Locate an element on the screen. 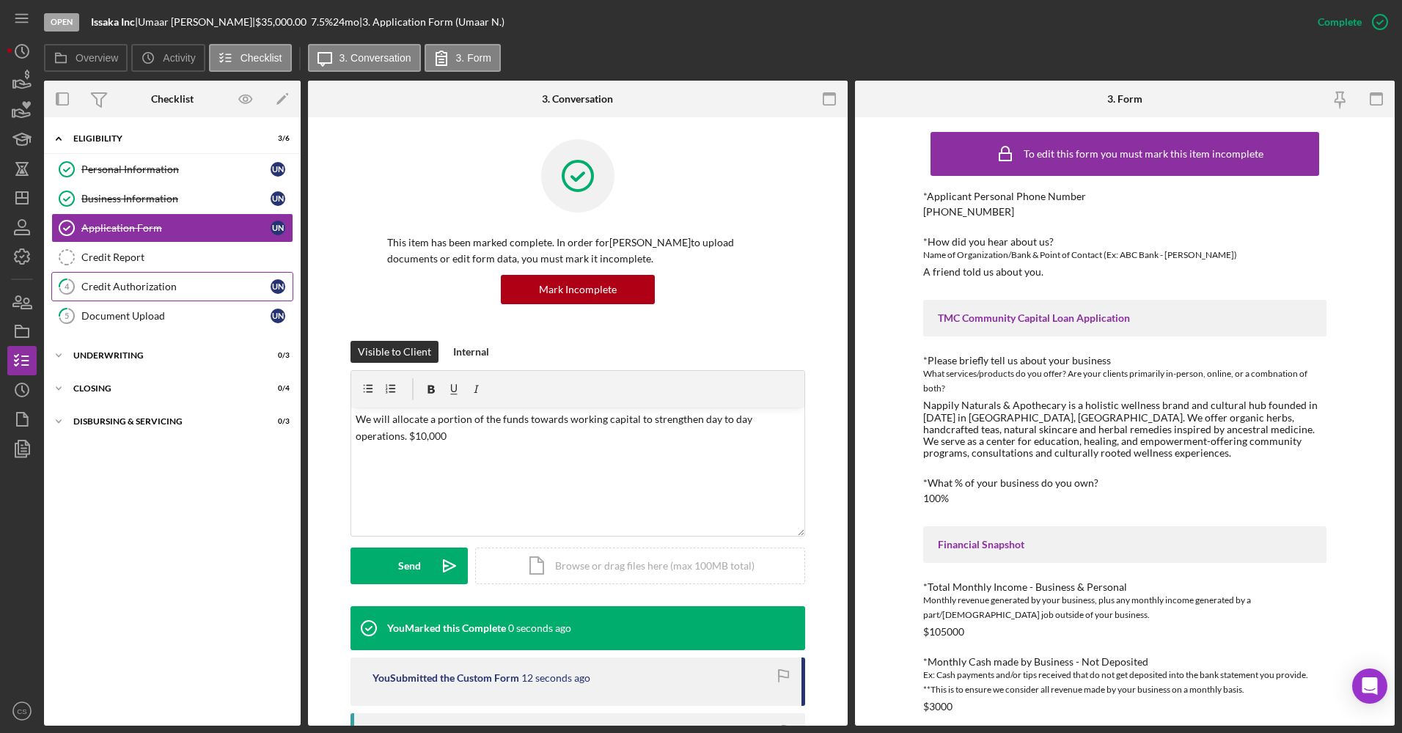 The height and width of the screenshot is (733, 1402). tspan: 4 is located at coordinates (67, 286).